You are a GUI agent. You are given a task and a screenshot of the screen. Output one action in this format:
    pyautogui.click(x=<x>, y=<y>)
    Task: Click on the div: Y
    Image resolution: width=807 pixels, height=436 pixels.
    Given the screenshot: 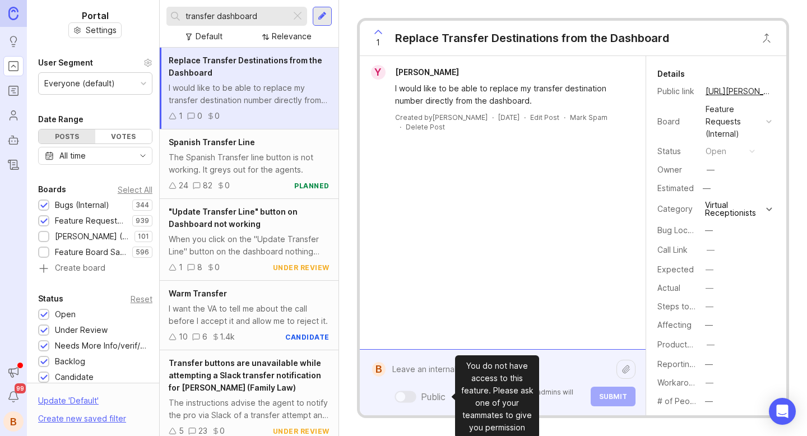 What is the action you would take?
    pyautogui.click(x=378, y=72)
    